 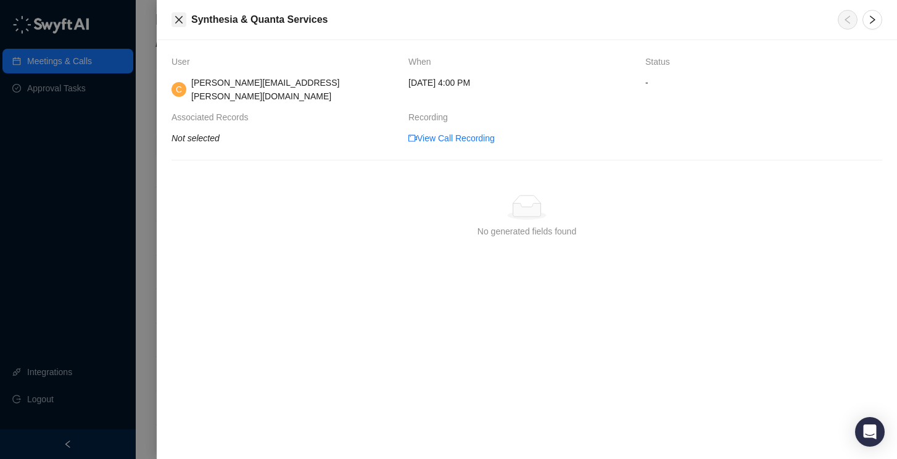 What do you see at coordinates (413, 138) in the screenshot?
I see `span: video-camera` at bounding box center [413, 138].